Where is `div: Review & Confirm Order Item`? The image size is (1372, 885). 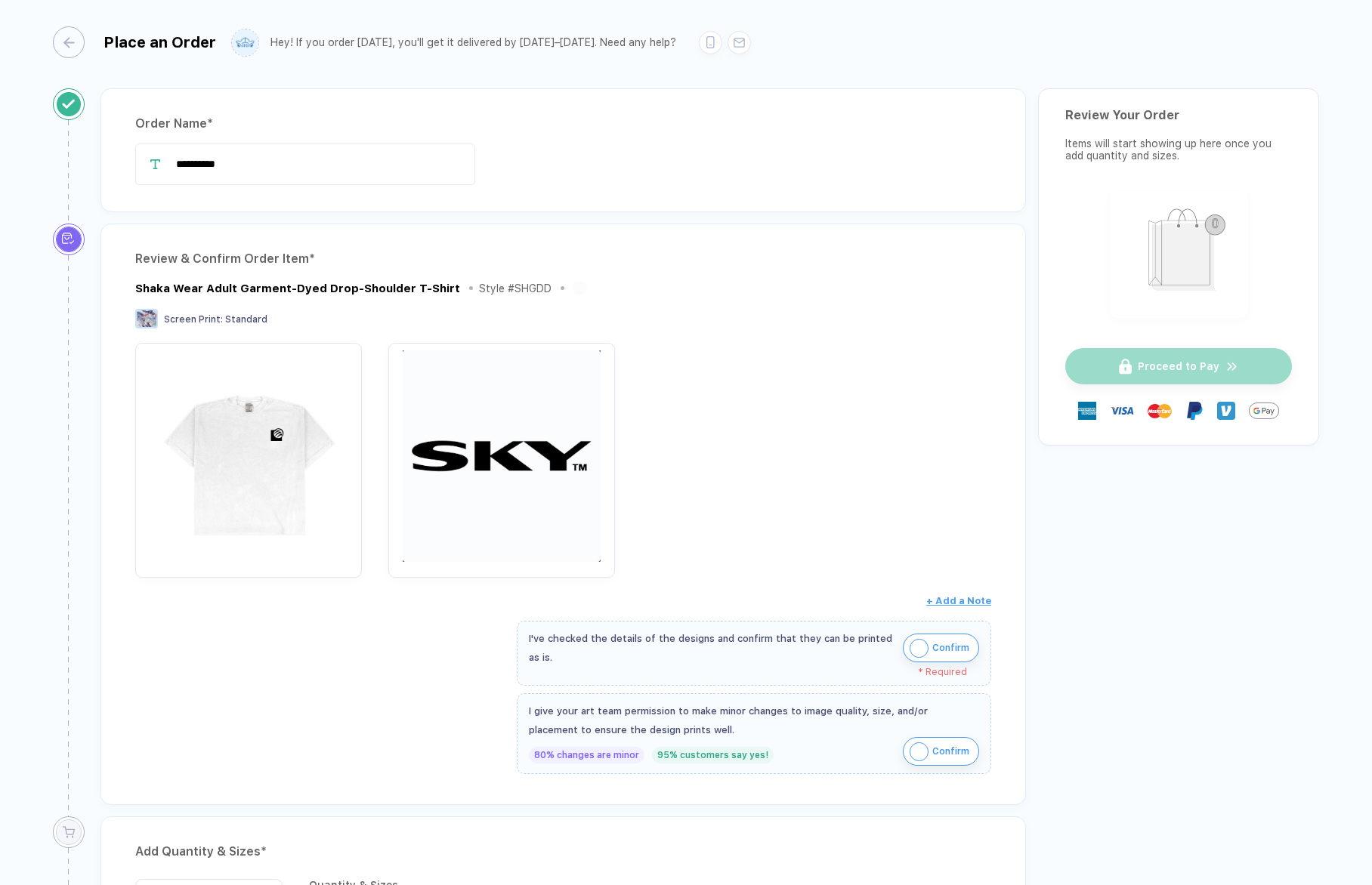 div: Review & Confirm Order Item is located at coordinates (563, 259).